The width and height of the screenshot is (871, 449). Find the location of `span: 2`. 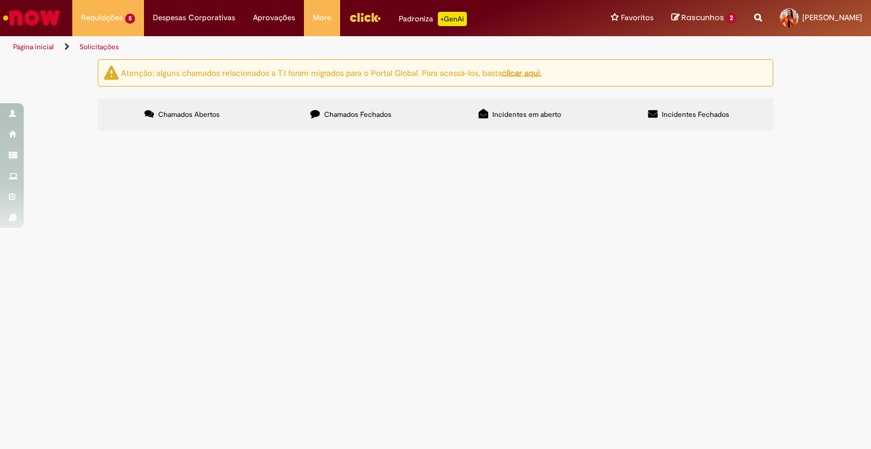

span: 2 is located at coordinates (732, 18).